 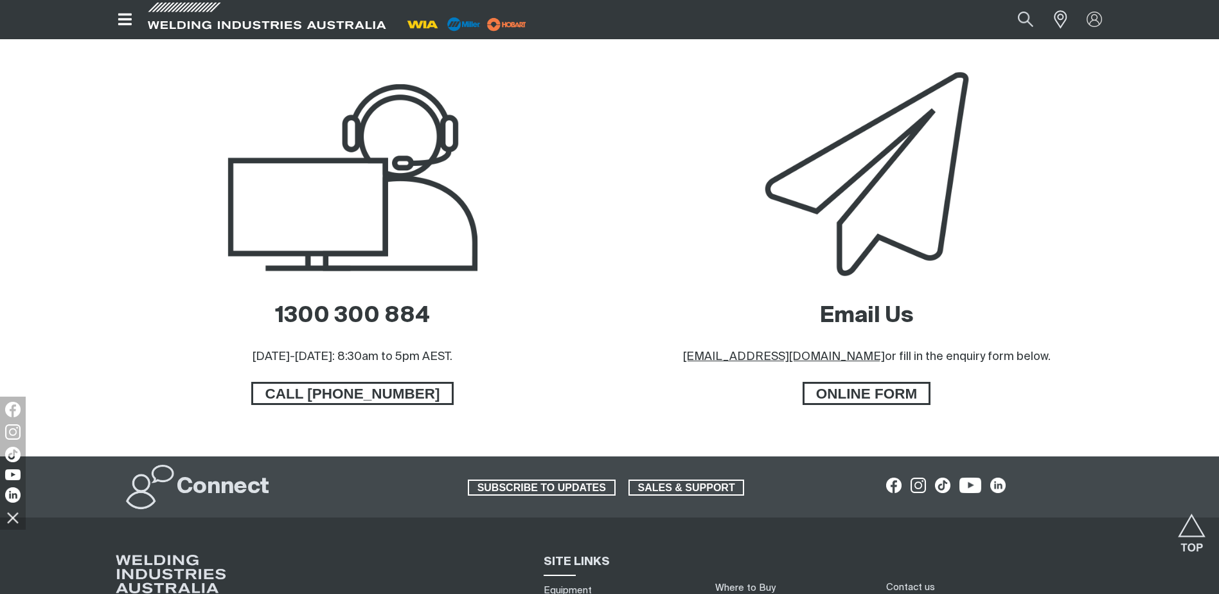 What do you see at coordinates (867, 316) in the screenshot?
I see `a: Email Us` at bounding box center [867, 316].